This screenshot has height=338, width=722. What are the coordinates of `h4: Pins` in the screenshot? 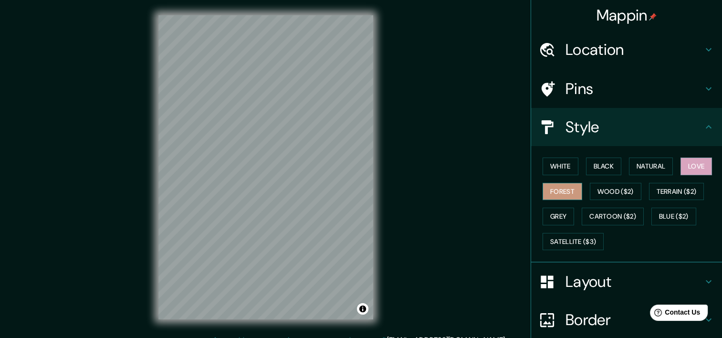 It's located at (634, 89).